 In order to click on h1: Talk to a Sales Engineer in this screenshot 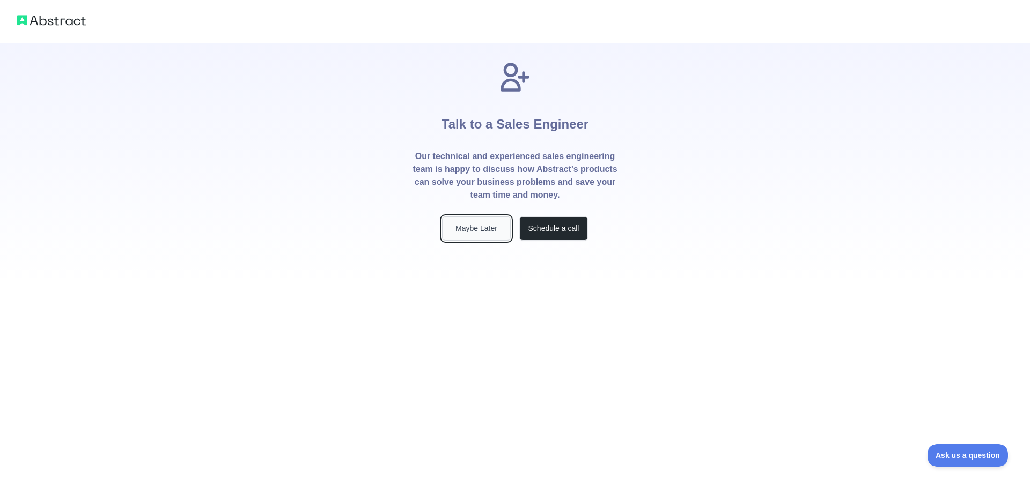, I will do `click(515, 122)`.